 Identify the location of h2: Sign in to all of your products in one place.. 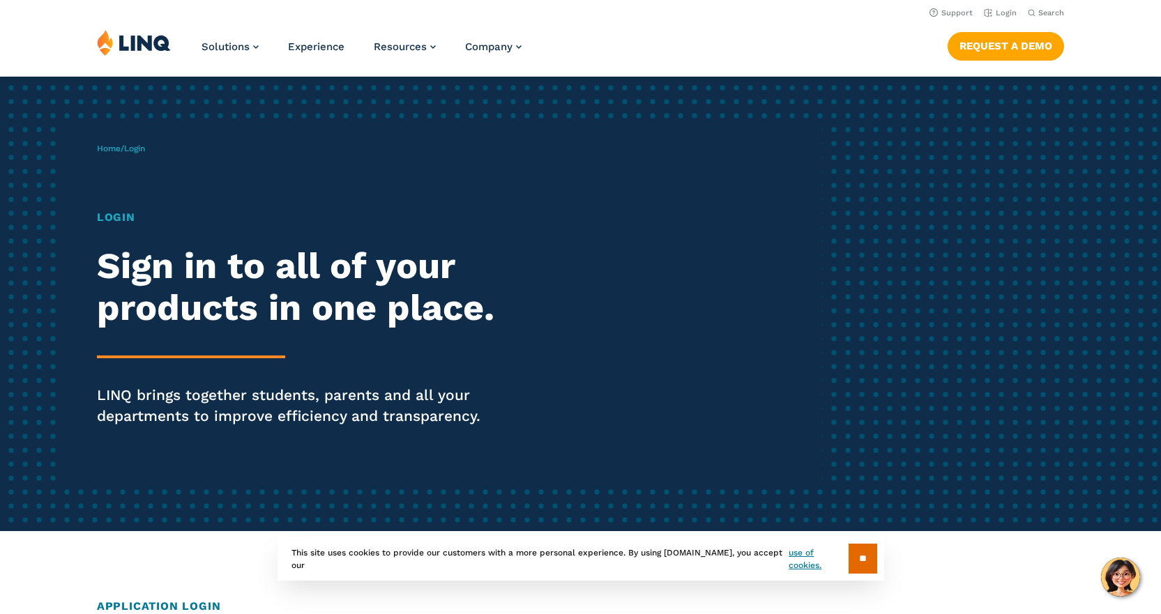
(320, 287).